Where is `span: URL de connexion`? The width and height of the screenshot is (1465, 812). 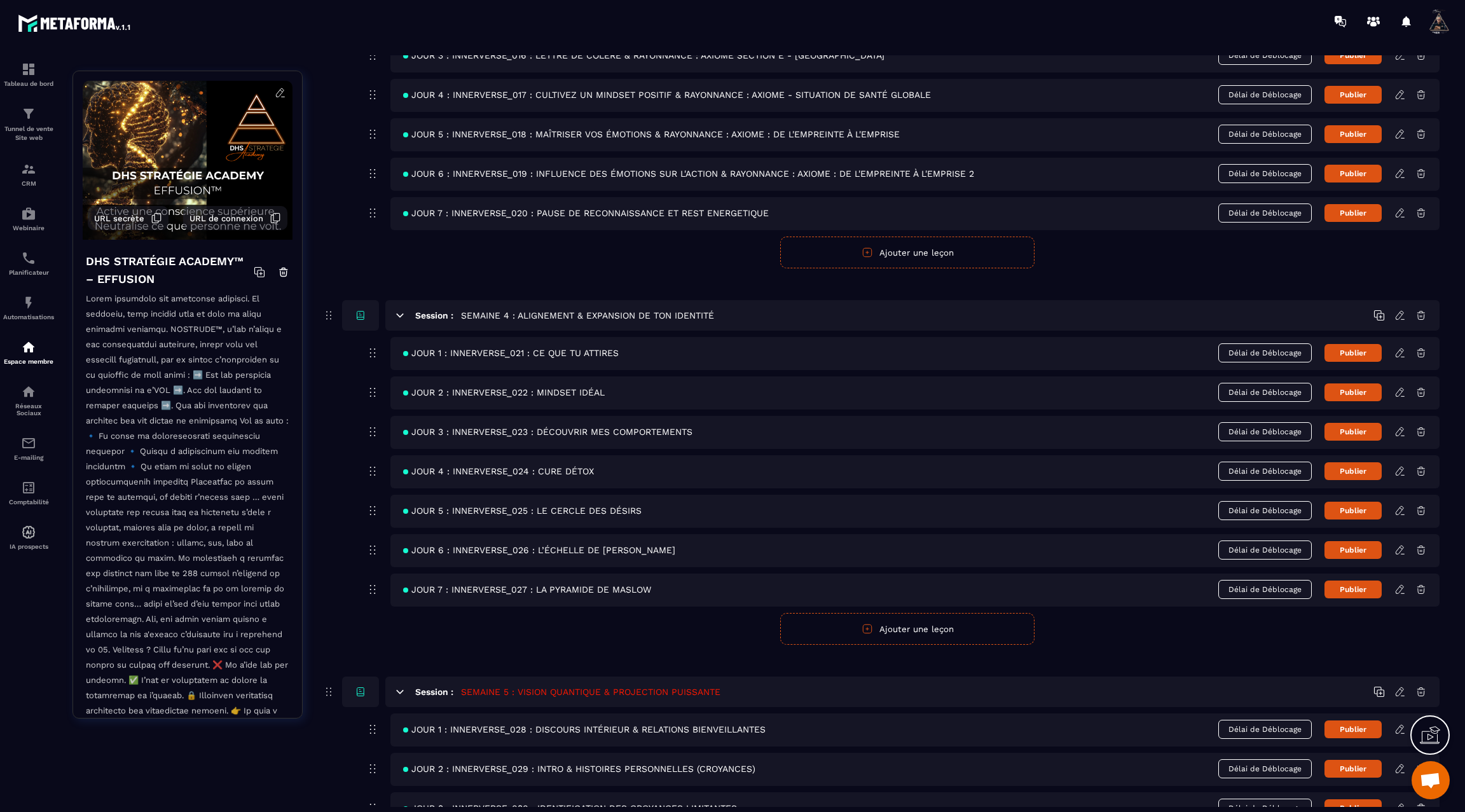
span: URL de connexion is located at coordinates (227, 218).